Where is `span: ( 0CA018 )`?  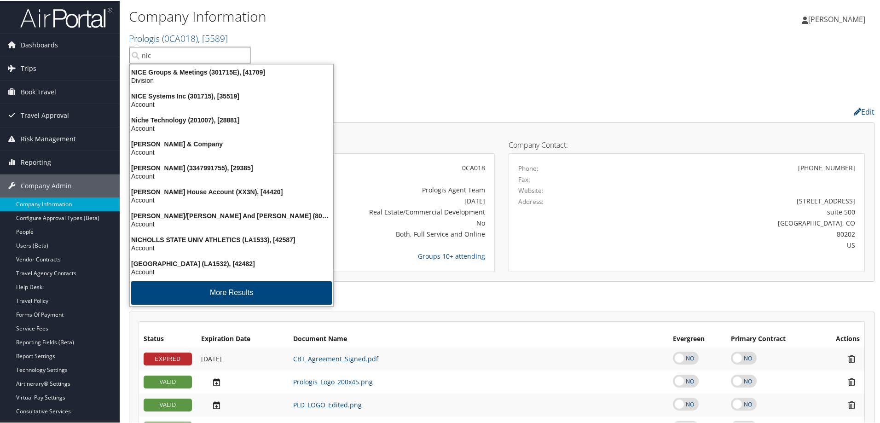
span: ( 0CA018 ) is located at coordinates (180, 37).